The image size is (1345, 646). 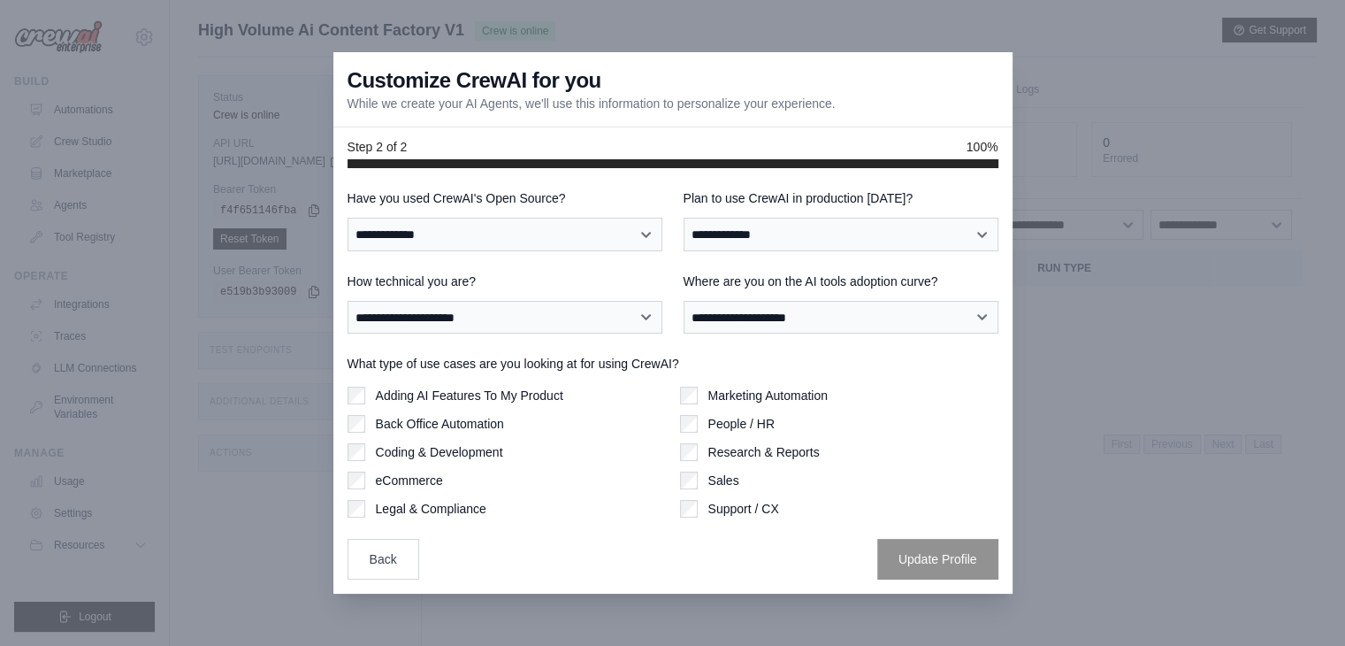 I want to click on label: Legal & Compliance, so click(x=431, y=509).